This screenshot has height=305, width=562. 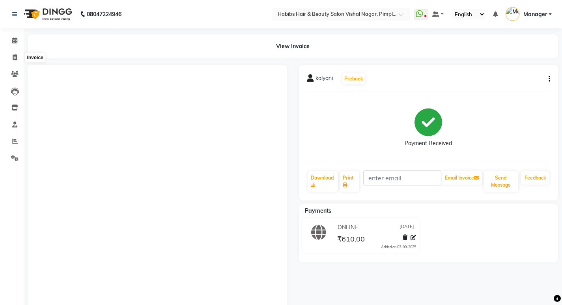 I want to click on span: Payments, so click(x=318, y=211).